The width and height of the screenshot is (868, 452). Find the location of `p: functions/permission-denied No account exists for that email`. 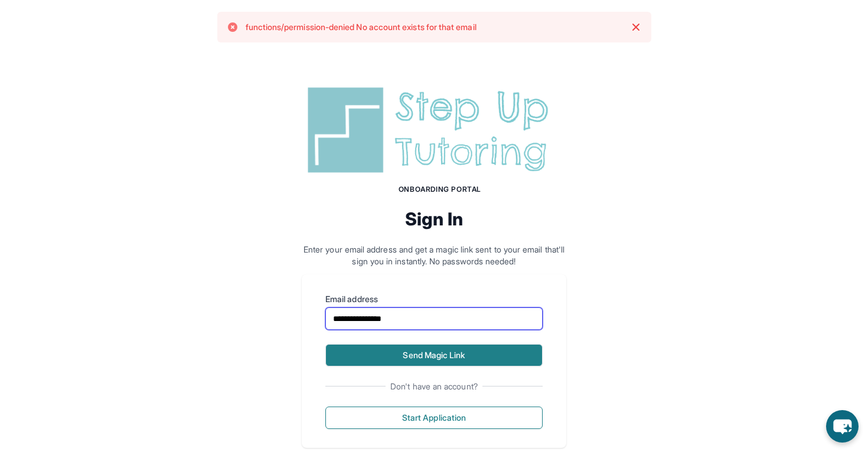

p: functions/permission-denied No account exists for that email is located at coordinates (361, 27).